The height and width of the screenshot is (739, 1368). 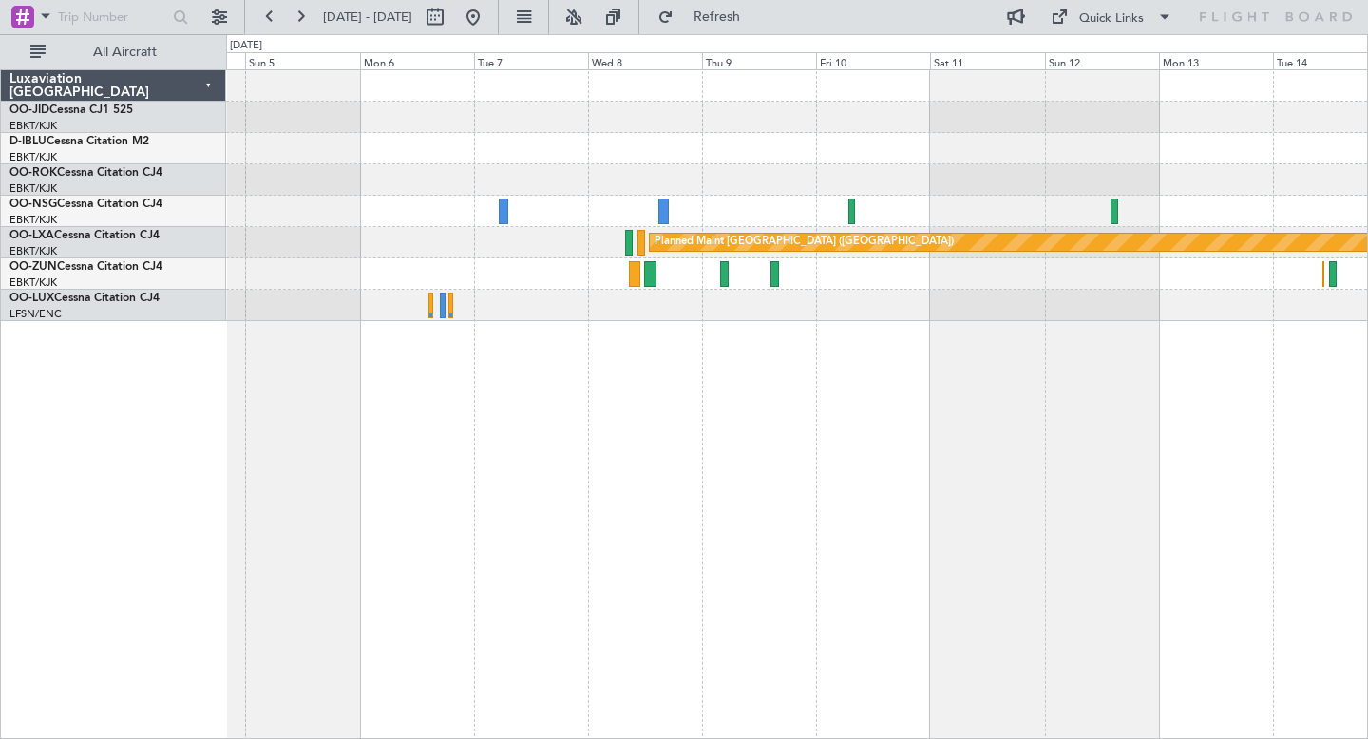 I want to click on a: OO-LUXCessna Citation CJ4, so click(x=85, y=298).